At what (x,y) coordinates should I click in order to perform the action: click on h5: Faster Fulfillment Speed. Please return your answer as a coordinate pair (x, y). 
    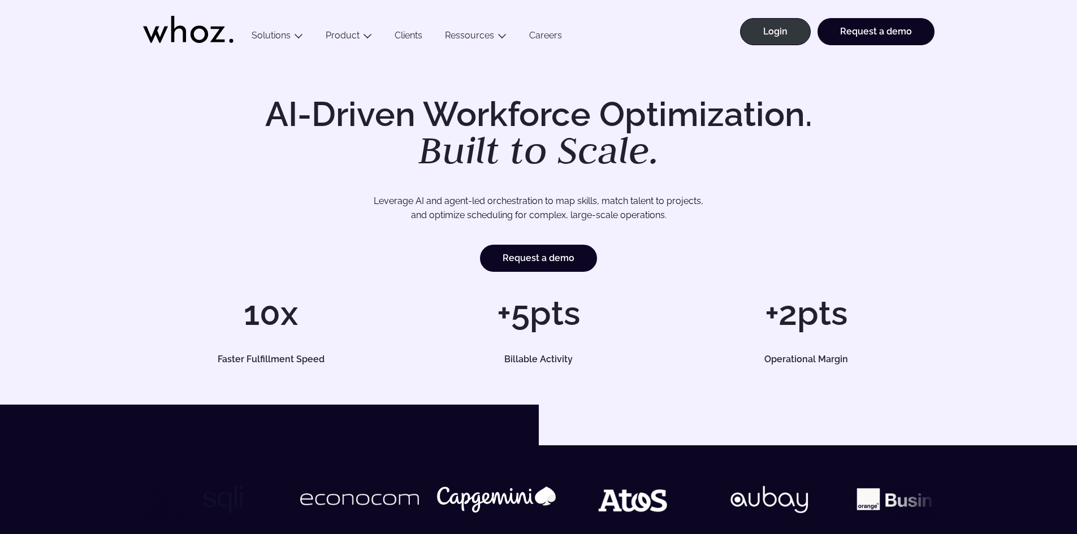
    Looking at the image, I should click on (271, 360).